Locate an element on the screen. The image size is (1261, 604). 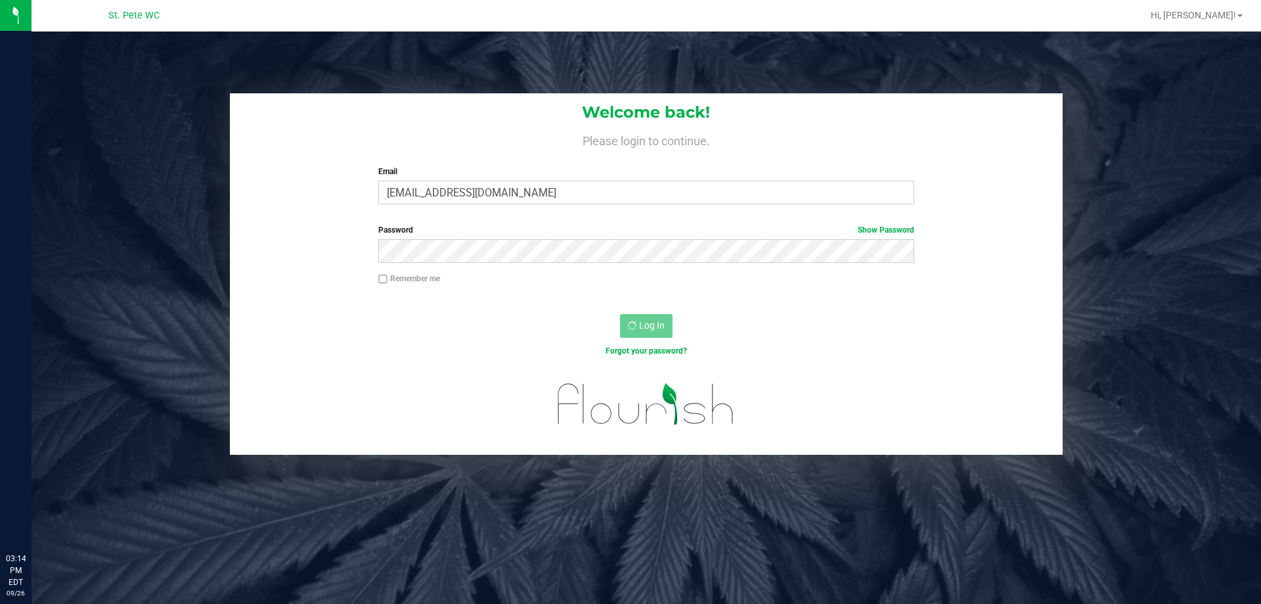
p: 09/26 is located at coordinates (16, 593).